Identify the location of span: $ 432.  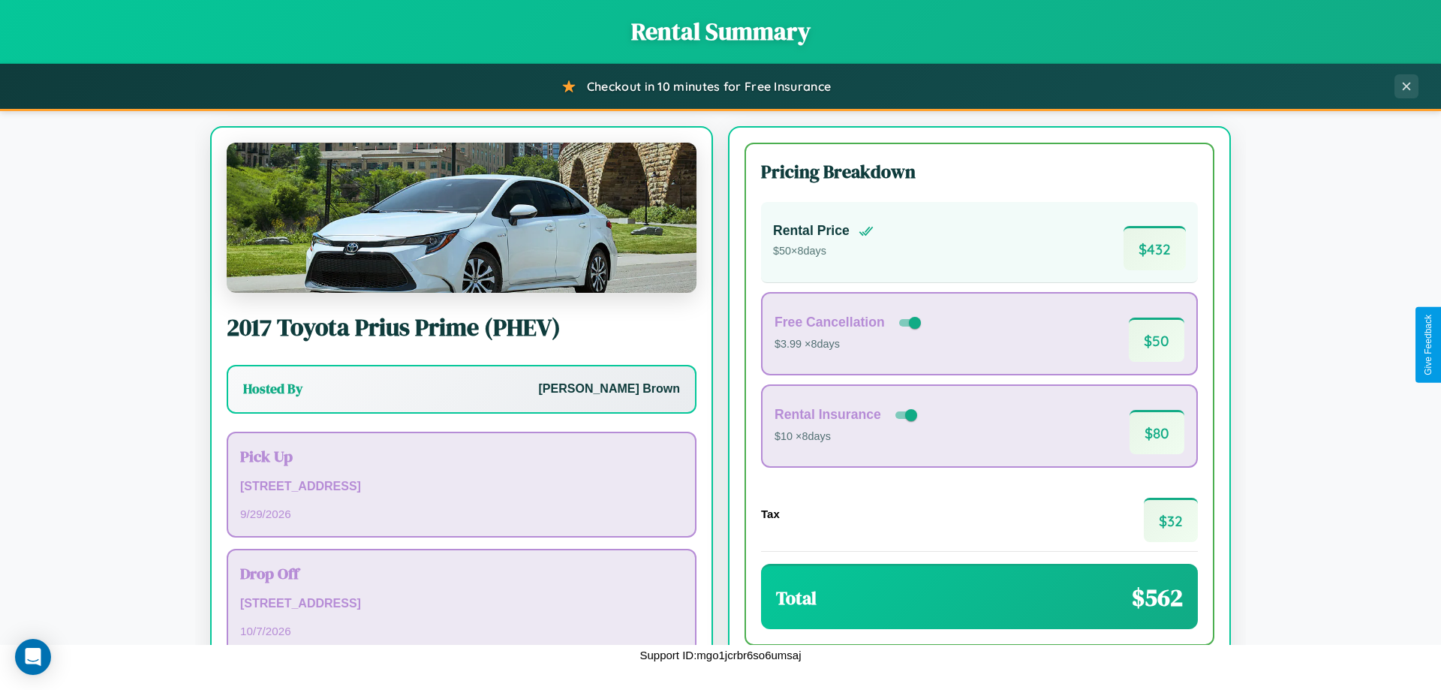
(1154, 248).